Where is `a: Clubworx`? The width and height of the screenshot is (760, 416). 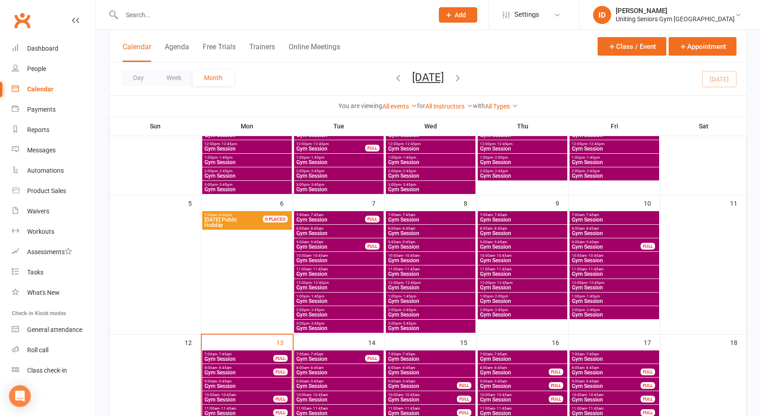
a: Clubworx is located at coordinates (22, 20).